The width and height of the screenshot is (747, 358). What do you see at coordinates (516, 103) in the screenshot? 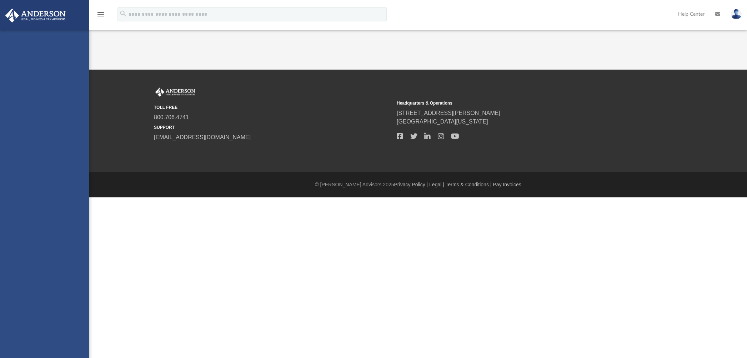
I see `small: Headquarters & Operations` at bounding box center [516, 103].